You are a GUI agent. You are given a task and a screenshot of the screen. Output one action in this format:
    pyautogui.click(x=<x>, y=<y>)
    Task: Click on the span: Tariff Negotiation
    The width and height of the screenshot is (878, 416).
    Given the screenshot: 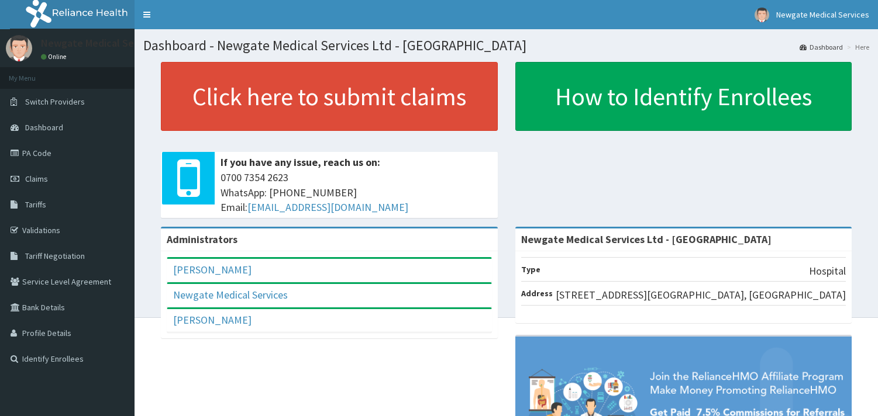 What is the action you would take?
    pyautogui.click(x=55, y=256)
    